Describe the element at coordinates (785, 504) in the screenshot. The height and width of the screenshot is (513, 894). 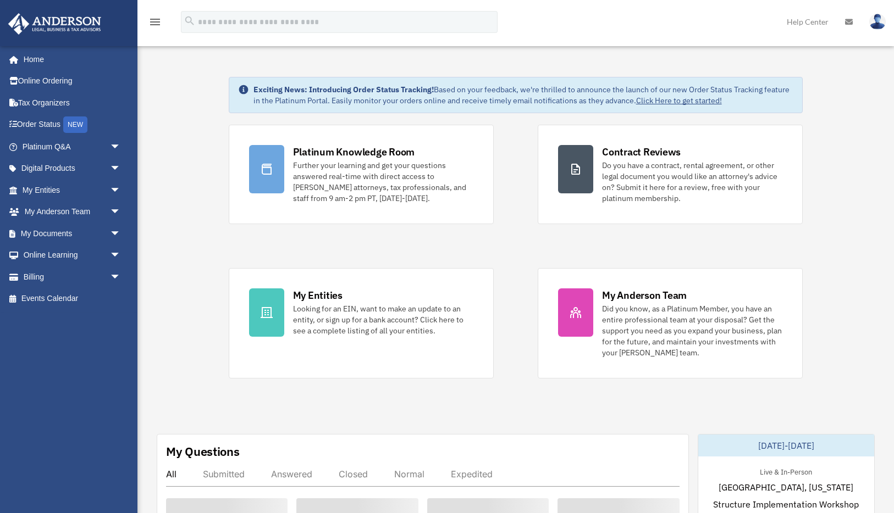
I see `span: Structure Implementation Workshop` at that location.